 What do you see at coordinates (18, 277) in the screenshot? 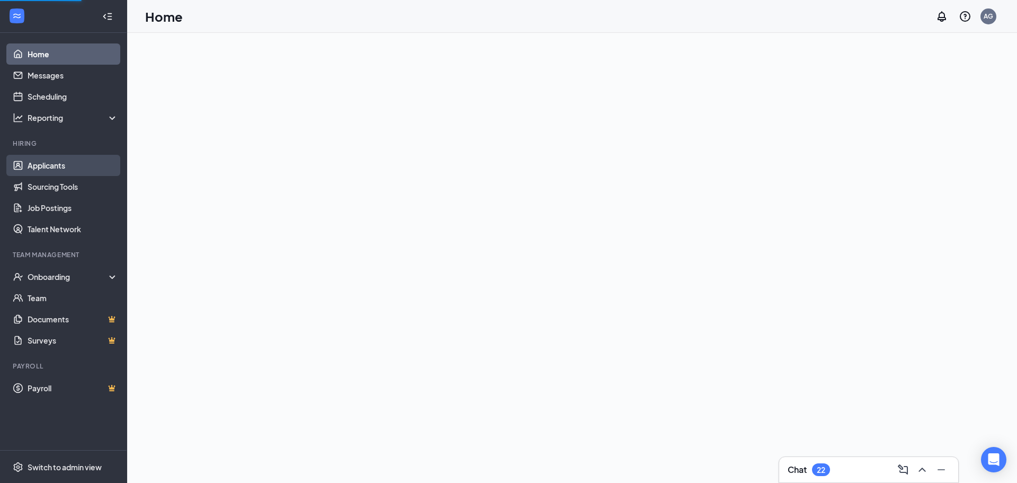
I see `svg: UserCheck` at bounding box center [18, 277].